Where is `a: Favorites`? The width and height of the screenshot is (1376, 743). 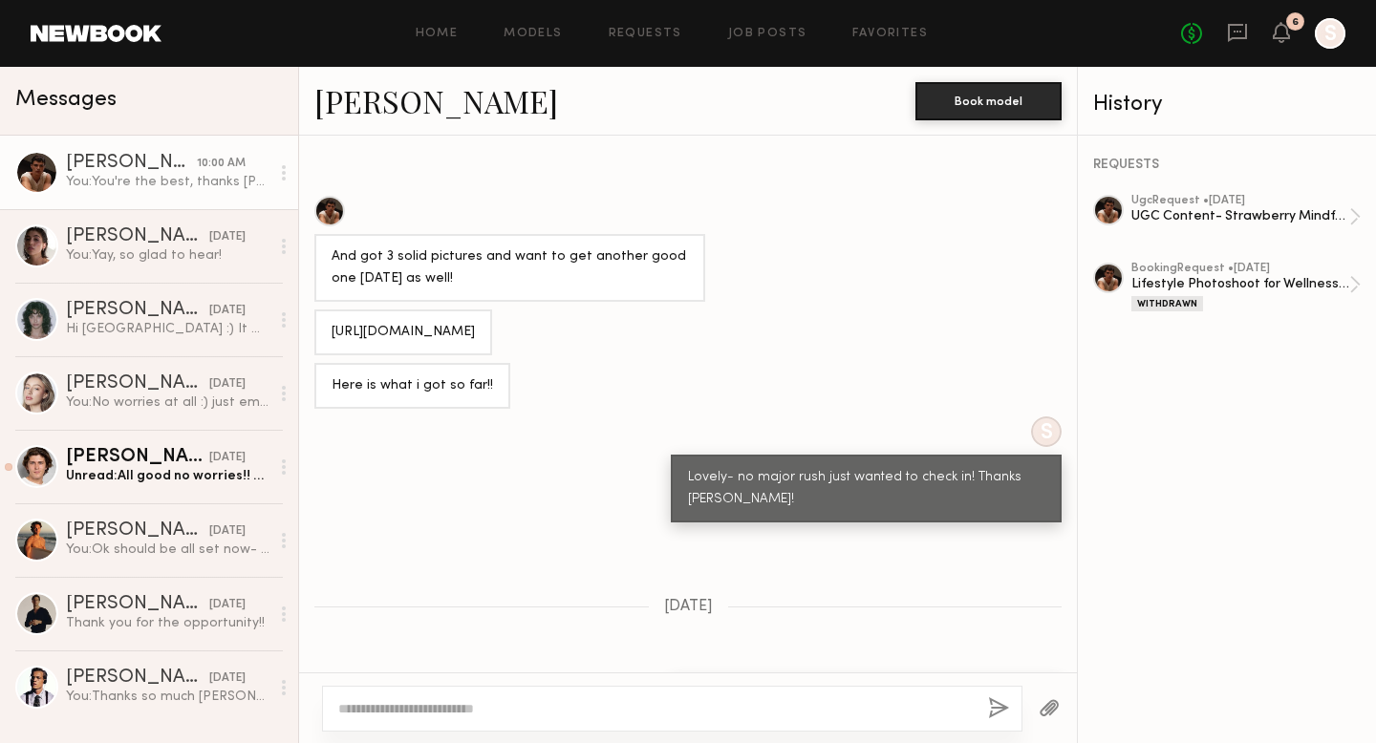
a: Favorites is located at coordinates (890, 33).